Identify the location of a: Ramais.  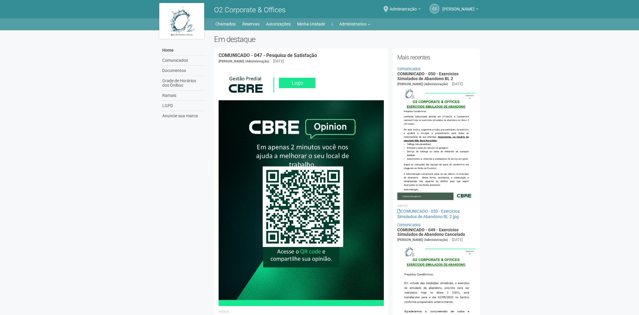
(183, 96).